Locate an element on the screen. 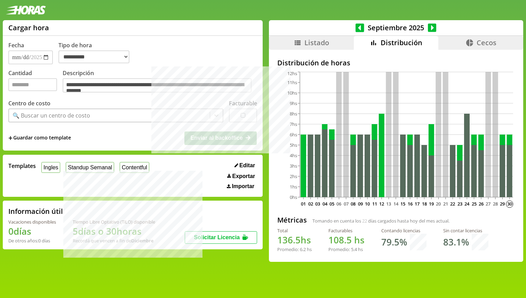 The image size is (526, 298). select: Tipo de hora is located at coordinates (94, 57).